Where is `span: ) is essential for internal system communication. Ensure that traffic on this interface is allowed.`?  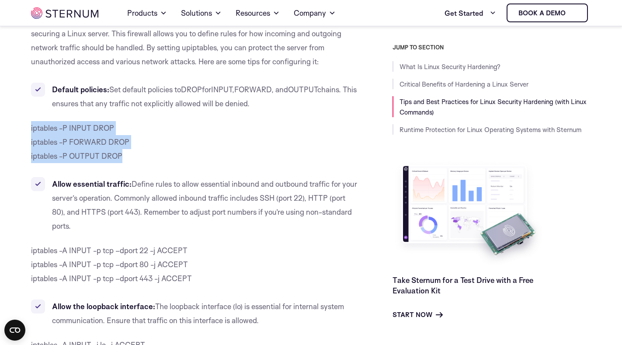 span: ) is essential for internal system communication. Ensure that traffic on this interface is allowed. is located at coordinates (198, 313).